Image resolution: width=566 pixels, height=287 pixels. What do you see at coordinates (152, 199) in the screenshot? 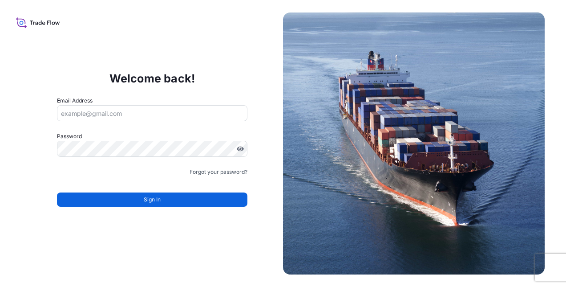
I see `span: Sign In` at bounding box center [152, 199].